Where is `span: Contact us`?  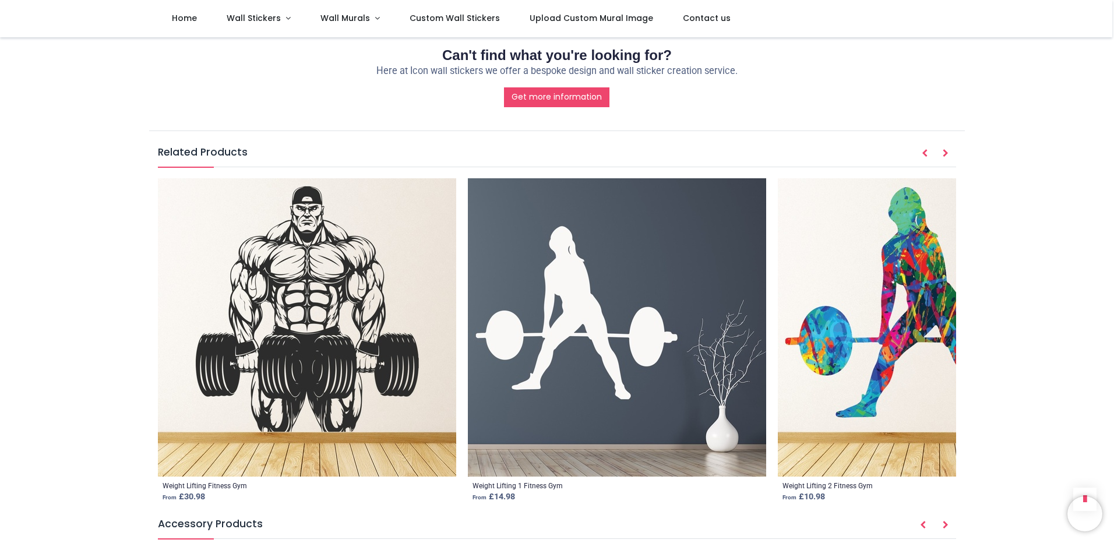 span: Contact us is located at coordinates (707, 18).